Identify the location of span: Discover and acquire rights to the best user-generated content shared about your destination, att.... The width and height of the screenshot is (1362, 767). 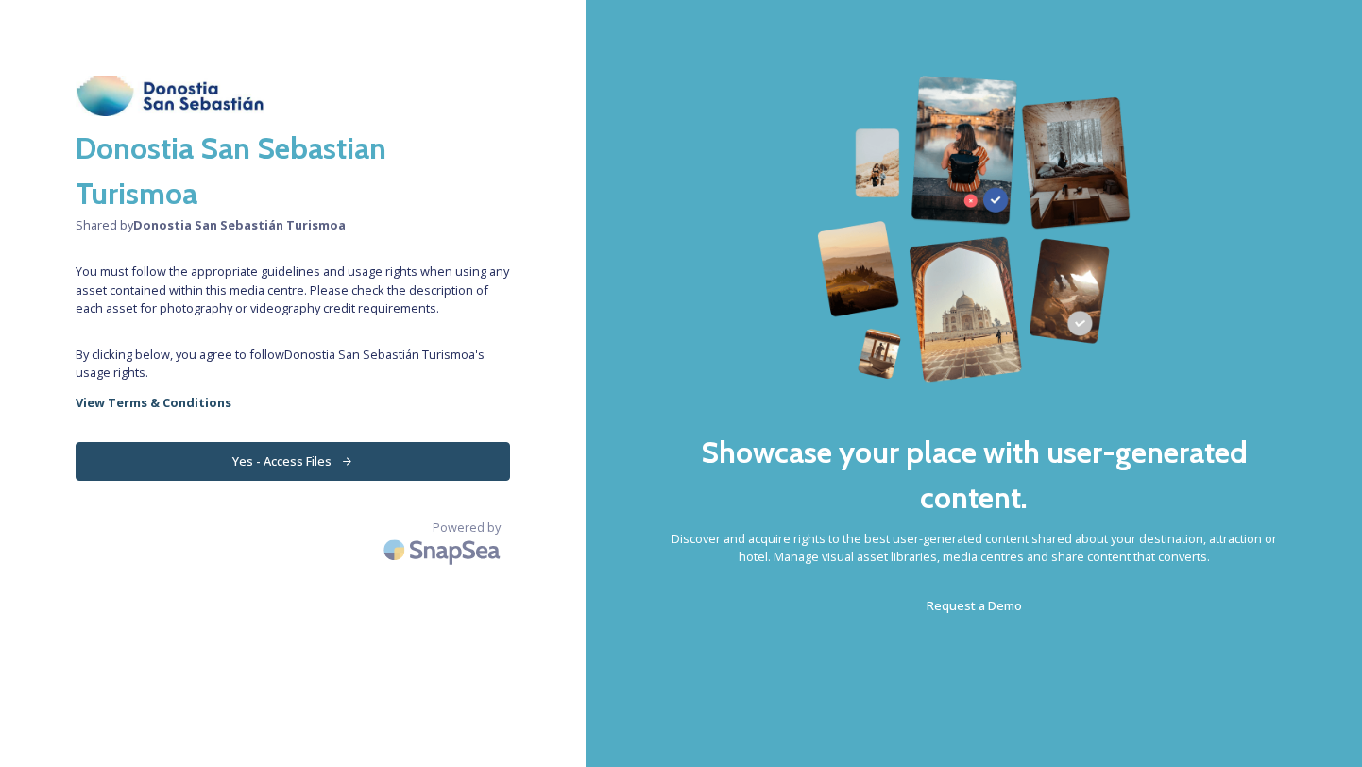
(974, 548).